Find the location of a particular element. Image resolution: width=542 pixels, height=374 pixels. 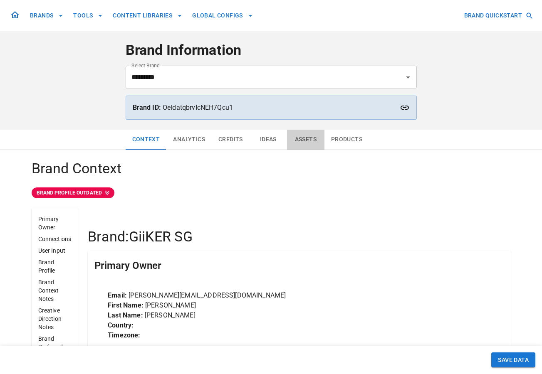

button: Credits is located at coordinates (230, 140).